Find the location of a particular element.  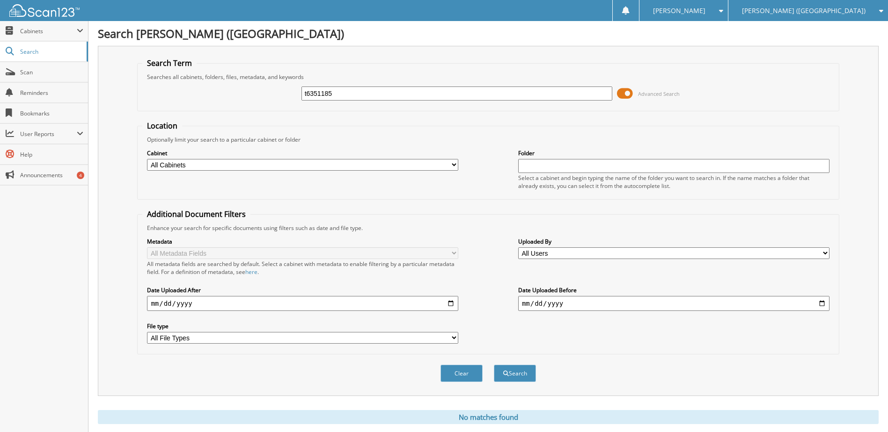

span: Bookmarks is located at coordinates (51, 113).